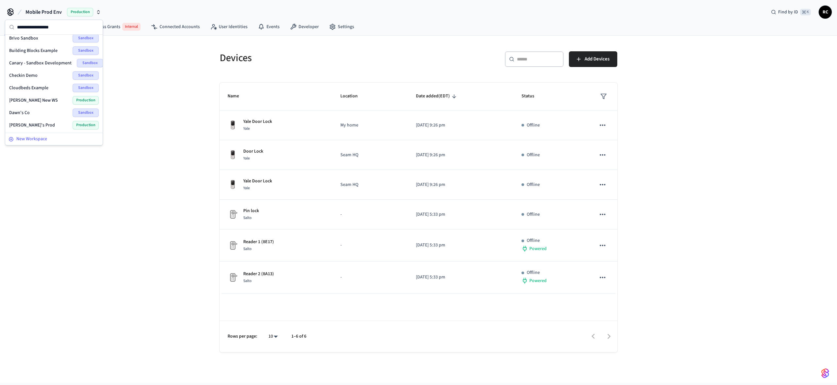 This screenshot has height=385, width=837. I want to click on p: Door Lock, so click(253, 151).